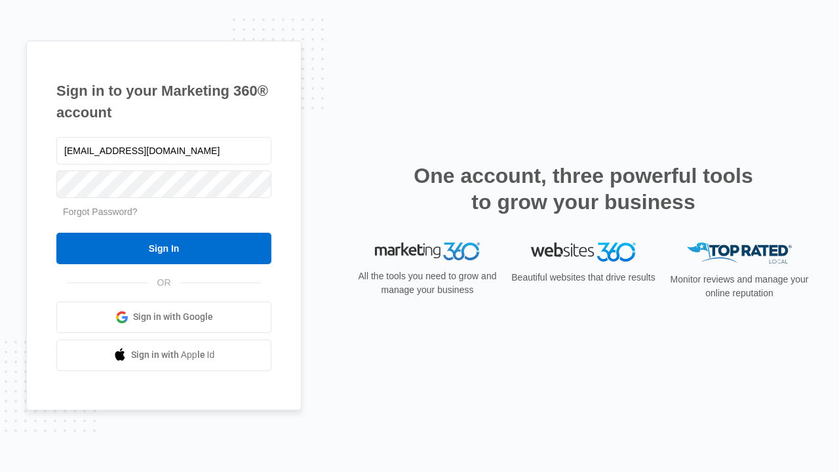 This screenshot has width=839, height=472. Describe the element at coordinates (100, 212) in the screenshot. I see `a: Forgot Password?` at that location.